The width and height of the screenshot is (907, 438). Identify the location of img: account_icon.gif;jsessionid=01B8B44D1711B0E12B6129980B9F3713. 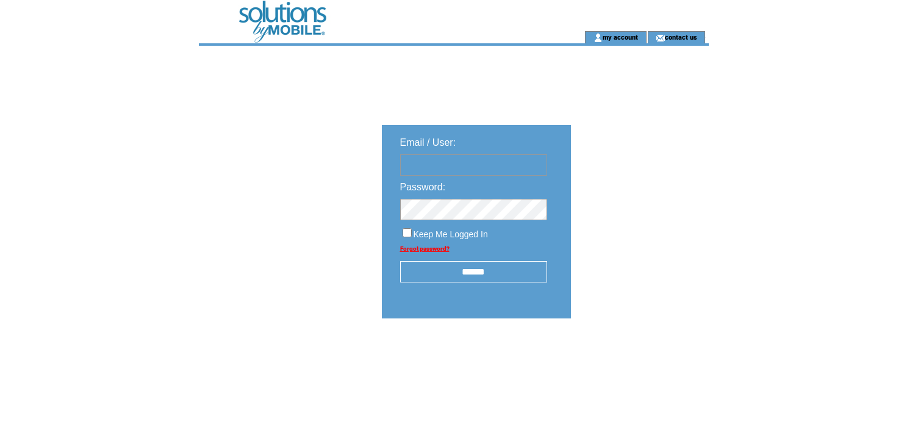
(598, 38).